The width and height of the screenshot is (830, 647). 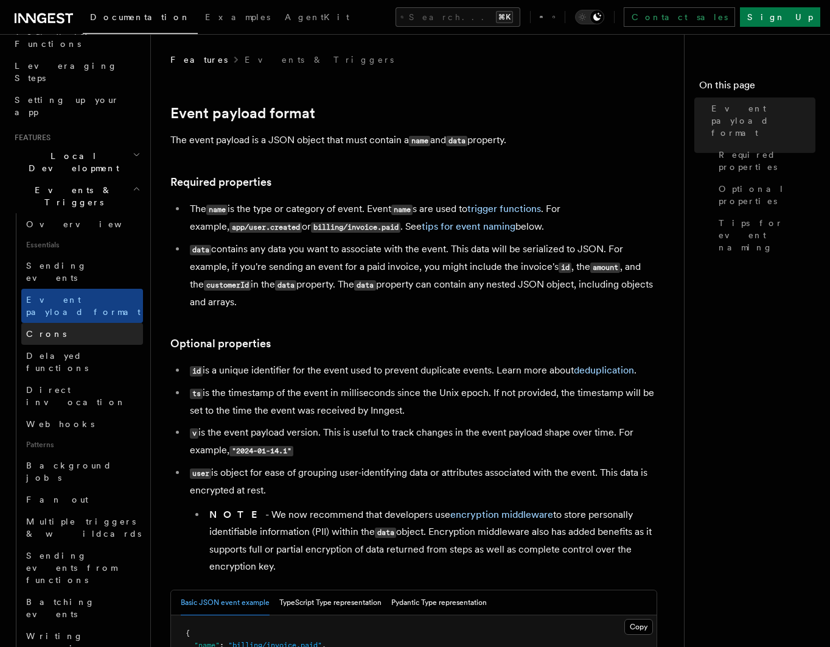 What do you see at coordinates (82, 224) in the screenshot?
I see `a: Overview` at bounding box center [82, 224].